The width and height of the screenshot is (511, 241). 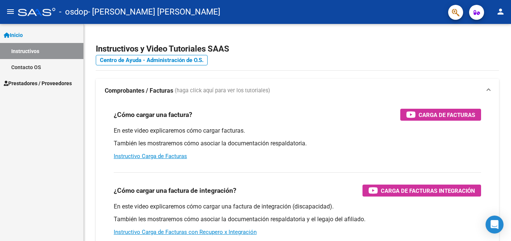 What do you see at coordinates (297, 220) in the screenshot?
I see `p: También les mostraremos cómo asociar la documentación respaldatoria y el legajo del afiliado.` at bounding box center [297, 220].